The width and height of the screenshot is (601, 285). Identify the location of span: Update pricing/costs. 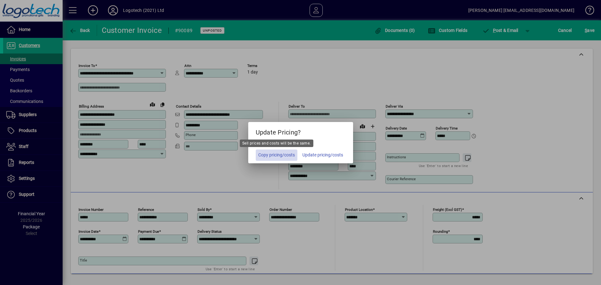
(323, 155).